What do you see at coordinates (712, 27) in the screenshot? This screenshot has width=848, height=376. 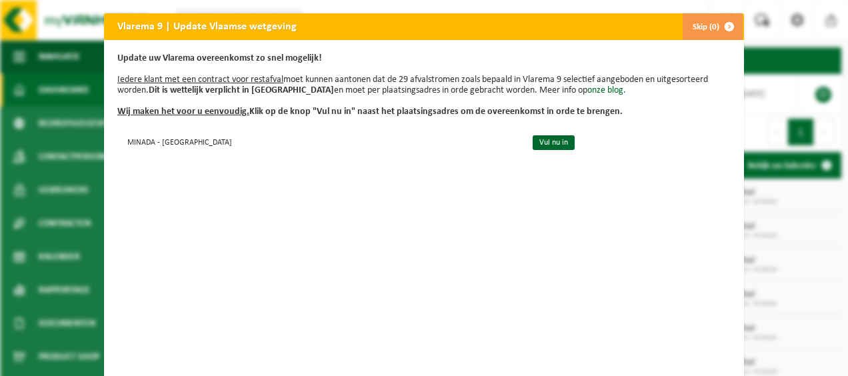 I see `button: Skip (0)` at bounding box center [712, 27].